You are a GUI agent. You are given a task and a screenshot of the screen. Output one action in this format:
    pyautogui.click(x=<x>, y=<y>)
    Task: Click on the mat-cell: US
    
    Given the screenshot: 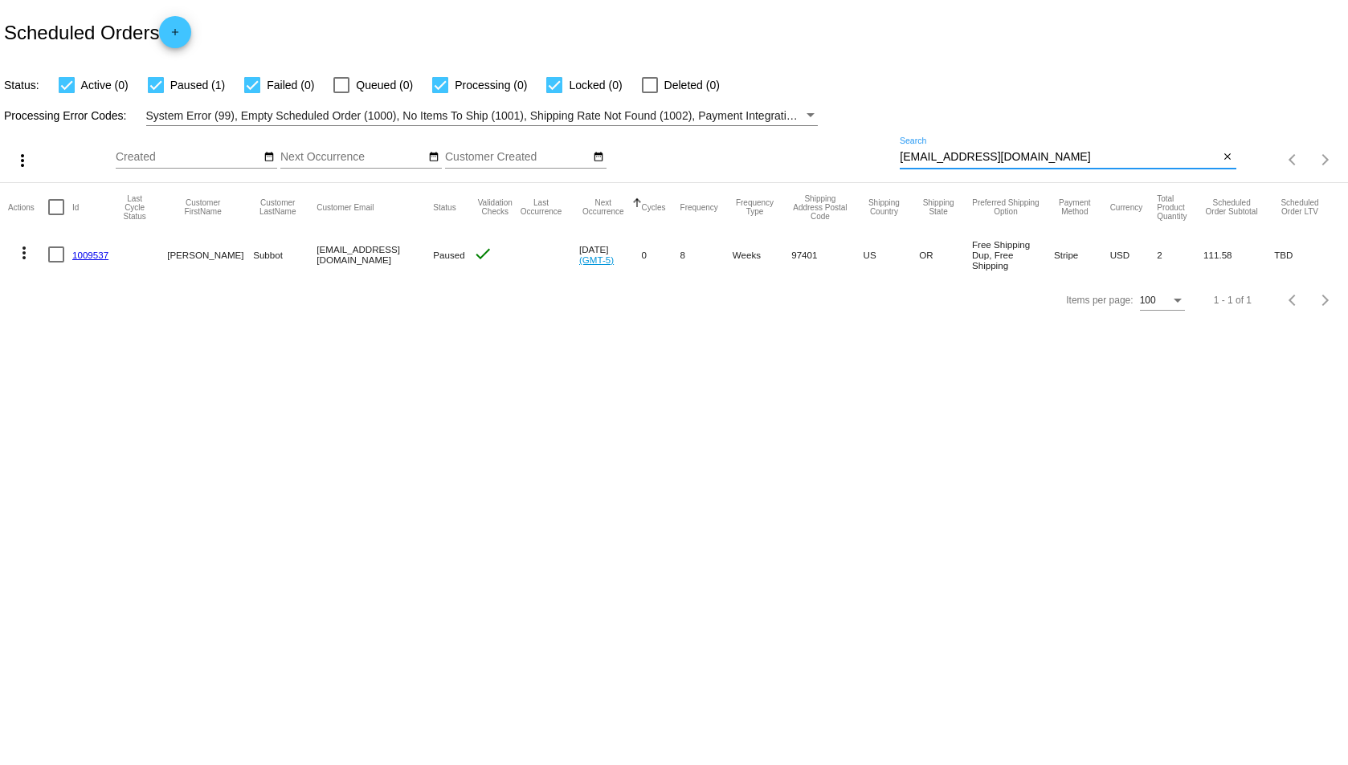 What is the action you would take?
    pyautogui.click(x=891, y=255)
    